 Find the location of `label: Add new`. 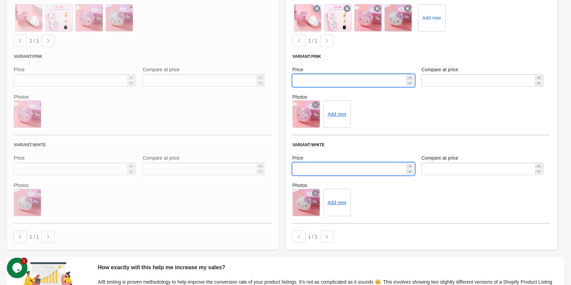

label: Add new is located at coordinates (431, 18).